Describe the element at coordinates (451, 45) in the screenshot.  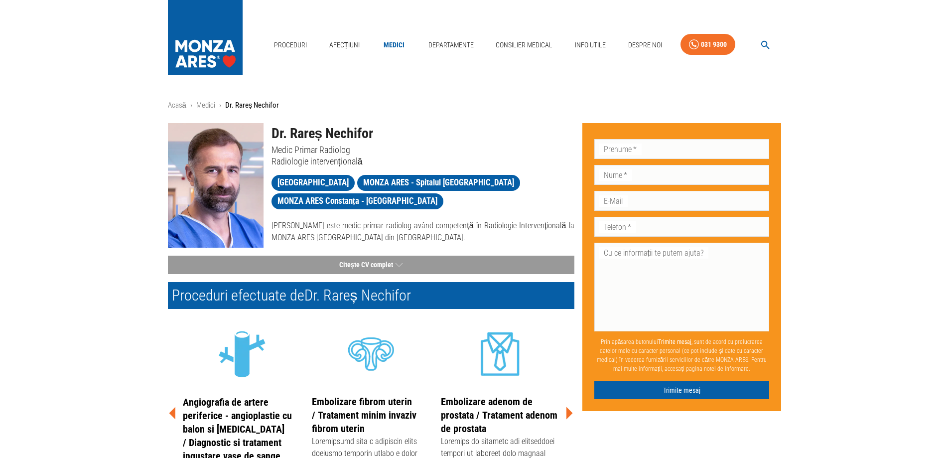
I see `a: Departamente` at that location.